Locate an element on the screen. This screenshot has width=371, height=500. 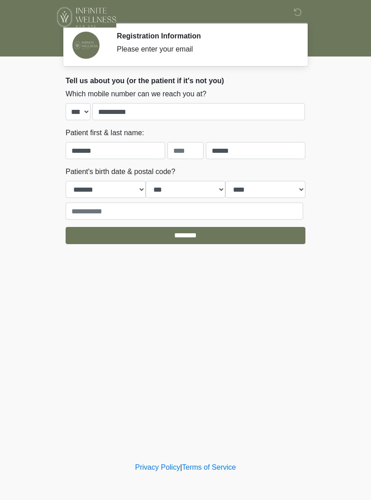
h2: Registration Information is located at coordinates (204, 36).